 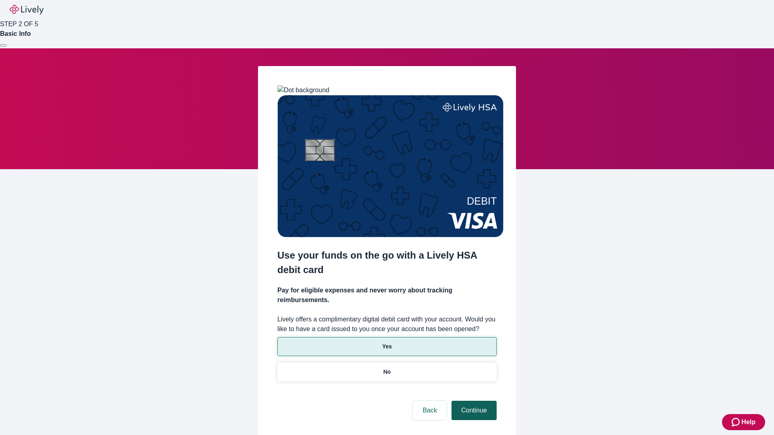 I want to click on img: Debit card, so click(x=390, y=166).